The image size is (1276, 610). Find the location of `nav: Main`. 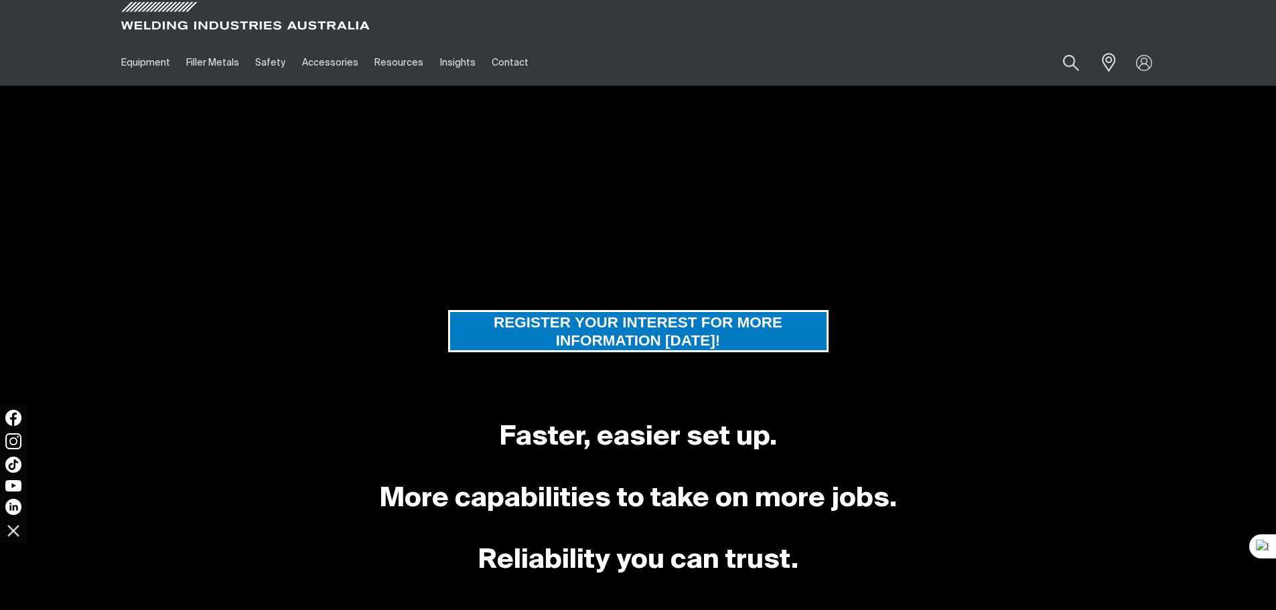

nav: Main is located at coordinates (507, 62).